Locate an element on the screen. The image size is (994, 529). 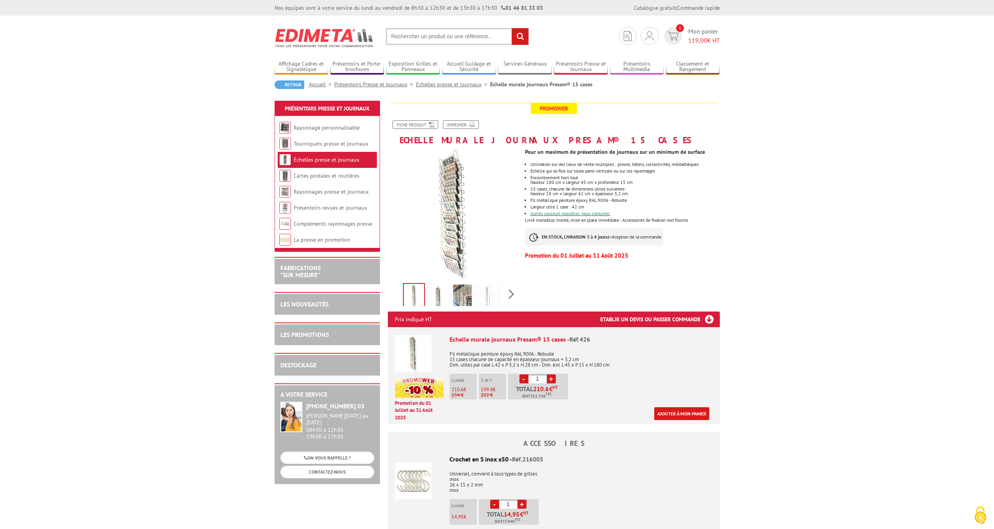
p: à réception de la commande is located at coordinates (594, 237).